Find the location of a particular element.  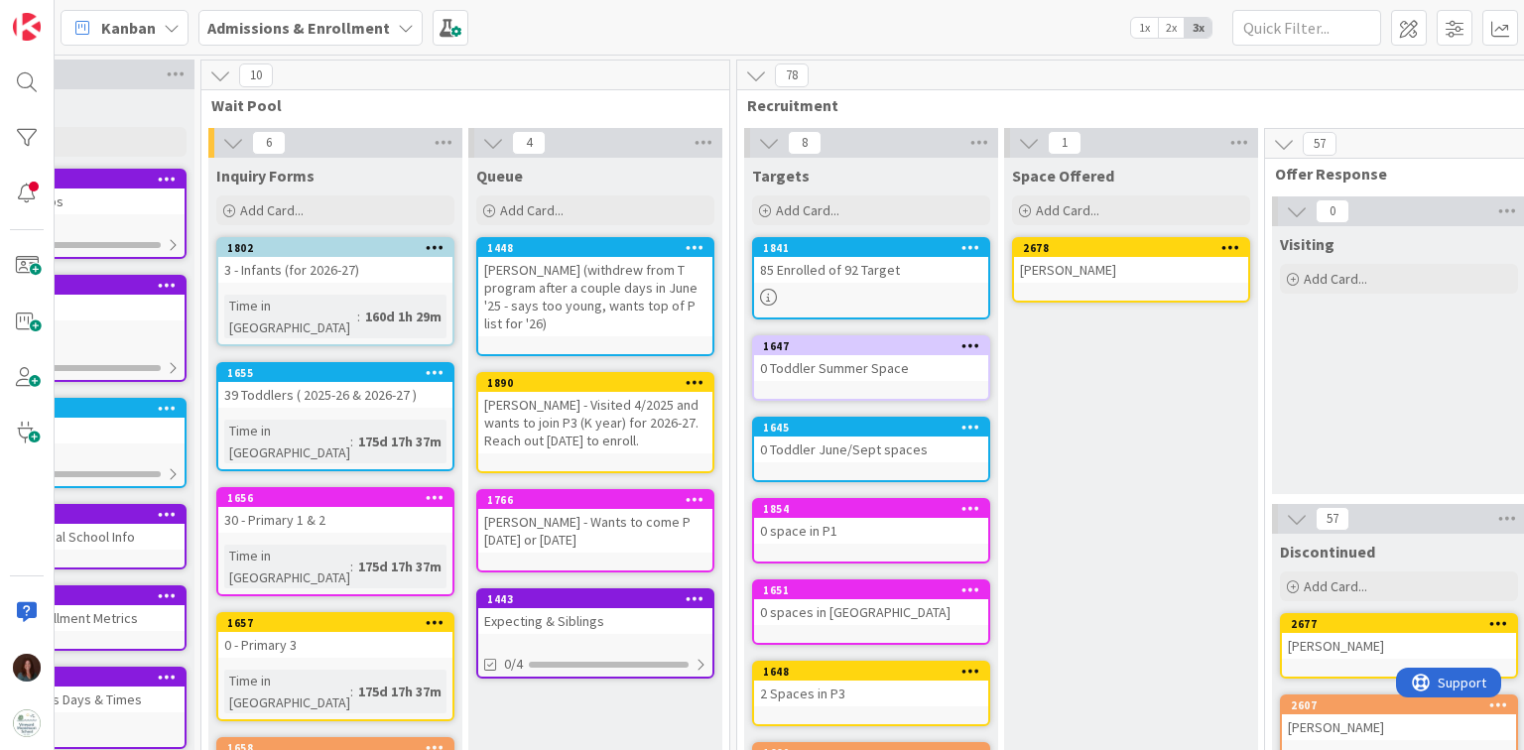

div: 18540 space in P1 is located at coordinates (871, 522).